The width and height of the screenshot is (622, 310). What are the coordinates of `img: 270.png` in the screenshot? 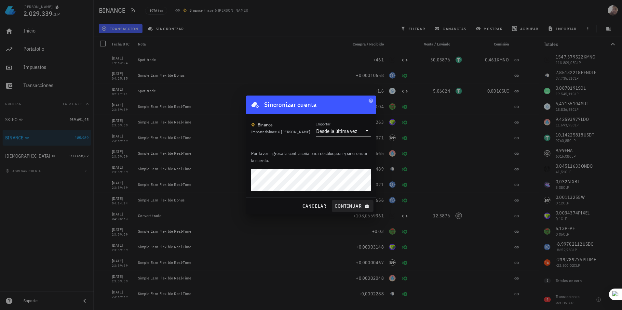 It's located at (253, 125).